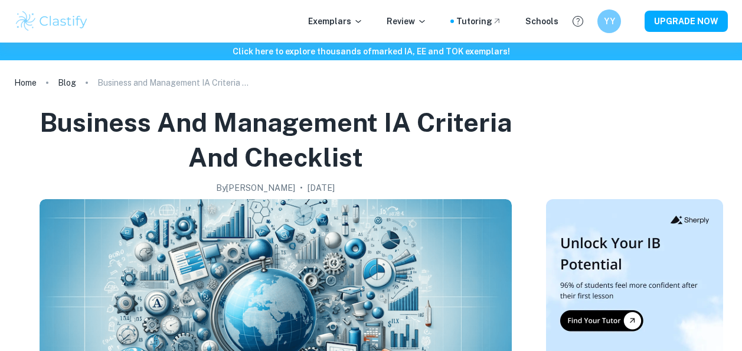 The width and height of the screenshot is (742, 351). I want to click on h1: Business and Management IA Criteria and Checklist, so click(275, 139).